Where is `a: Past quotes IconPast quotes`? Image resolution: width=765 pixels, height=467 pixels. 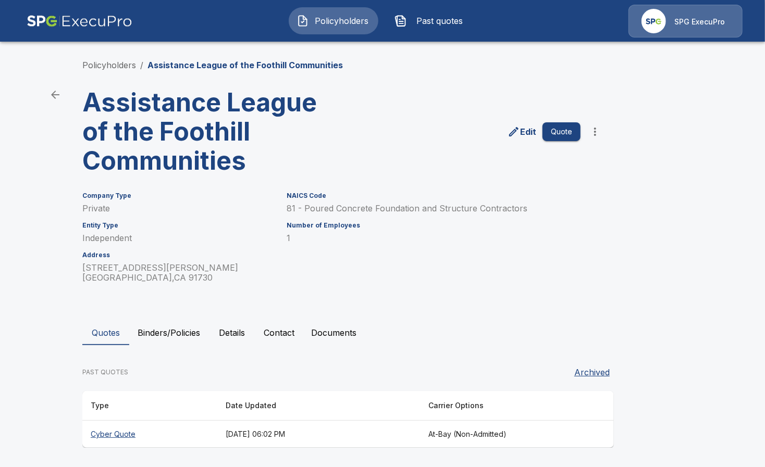
a: Past quotes IconPast quotes is located at coordinates (431, 21).